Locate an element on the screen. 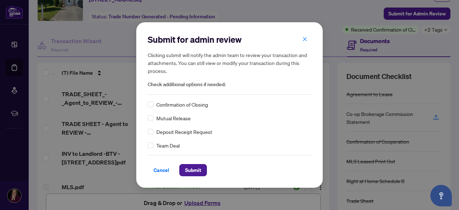 The height and width of the screenshot is (210, 459). span: Cancel is located at coordinates (162, 170).